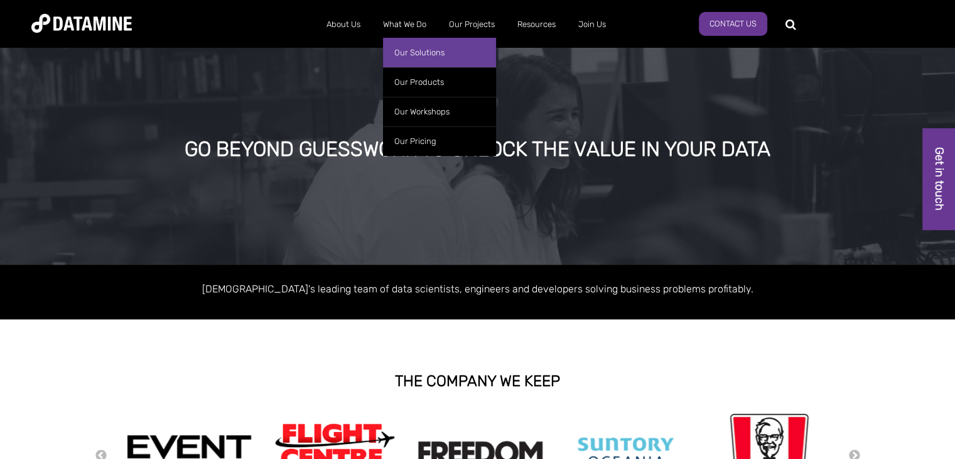 The width and height of the screenshot is (955, 459). I want to click on a: Join Us, so click(592, 24).